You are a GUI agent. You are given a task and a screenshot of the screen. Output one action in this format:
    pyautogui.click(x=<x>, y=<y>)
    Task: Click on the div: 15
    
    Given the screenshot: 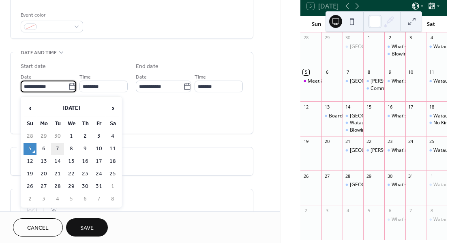 What is the action you would take?
    pyautogui.click(x=369, y=107)
    